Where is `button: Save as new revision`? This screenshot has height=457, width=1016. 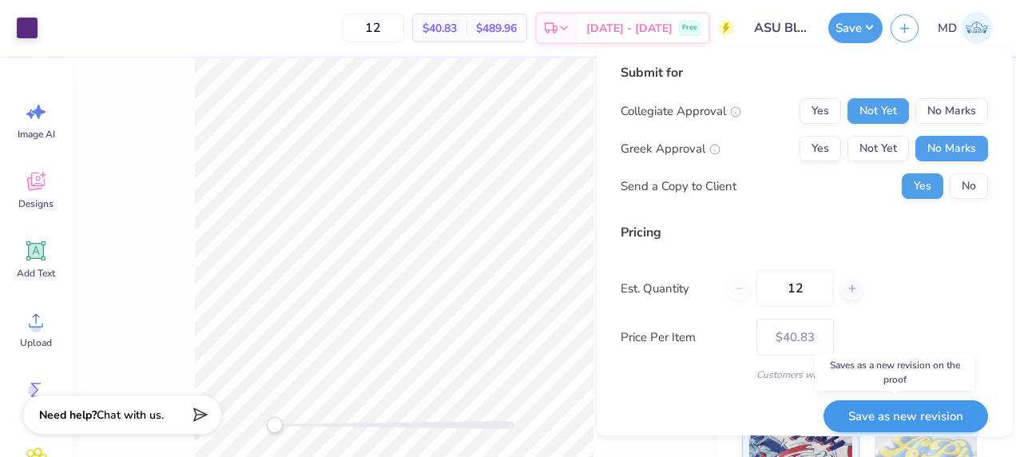
button: Save as new revision is located at coordinates (906, 416).